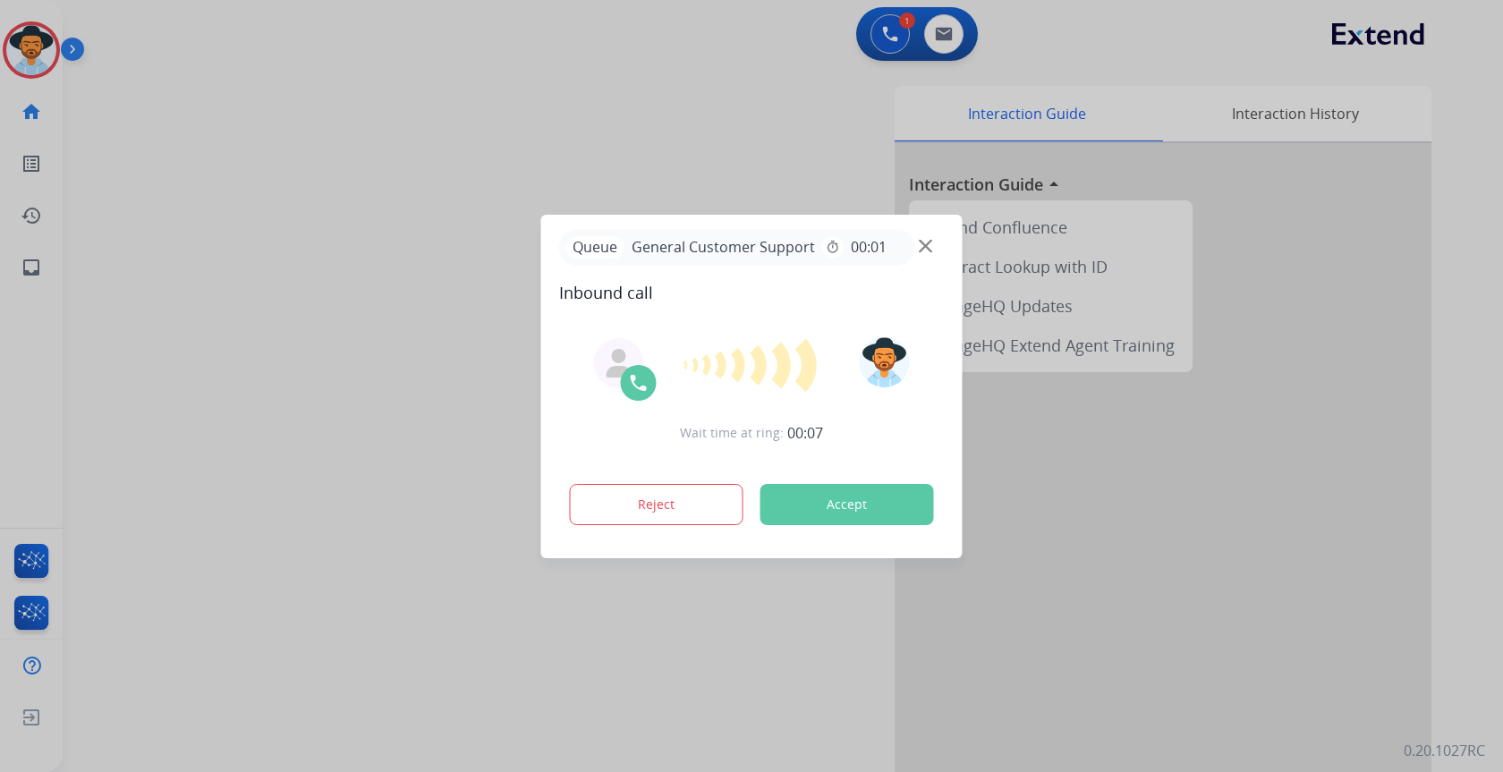 Image resolution: width=1503 pixels, height=772 pixels. I want to click on img: avatar, so click(884, 362).